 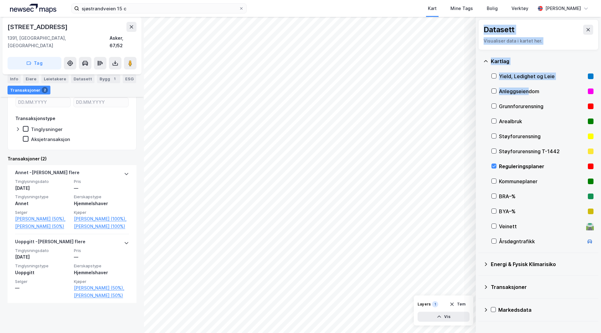 What do you see at coordinates (462, 8) in the screenshot?
I see `div: Mine Tags` at bounding box center [462, 8].